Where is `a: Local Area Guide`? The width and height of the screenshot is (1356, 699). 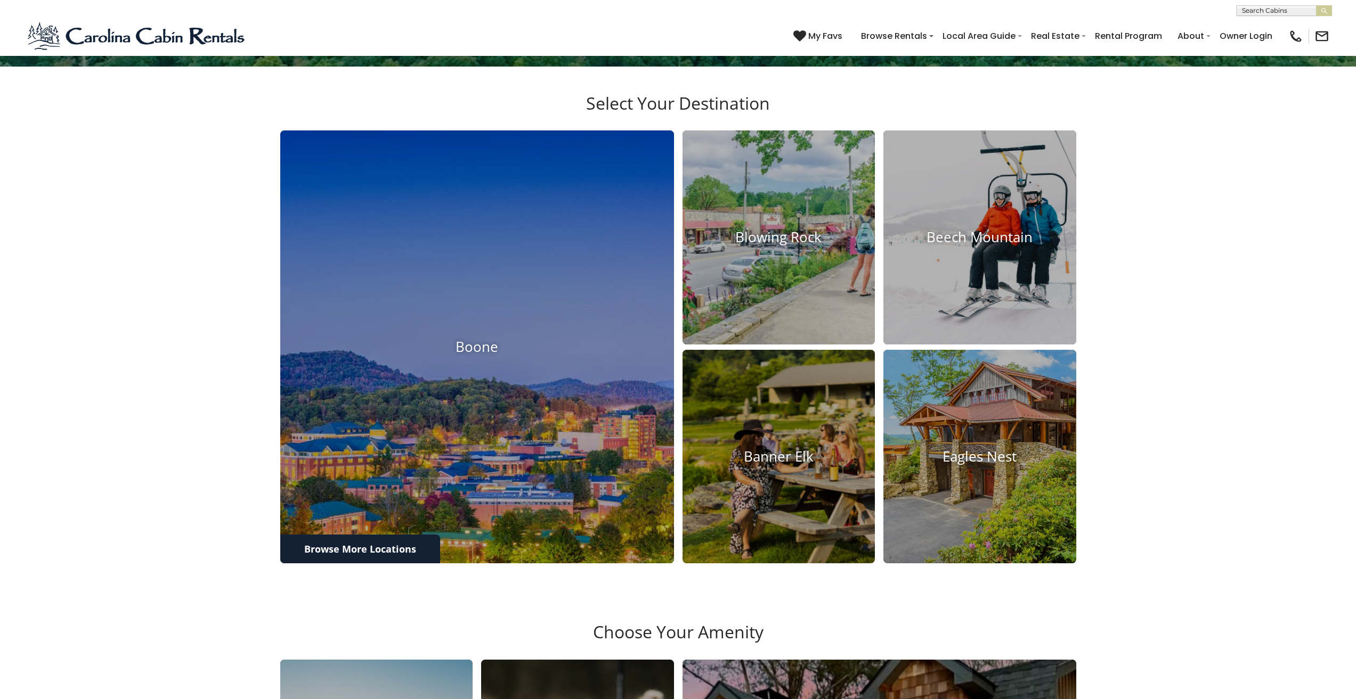
a: Local Area Guide is located at coordinates (978, 36).